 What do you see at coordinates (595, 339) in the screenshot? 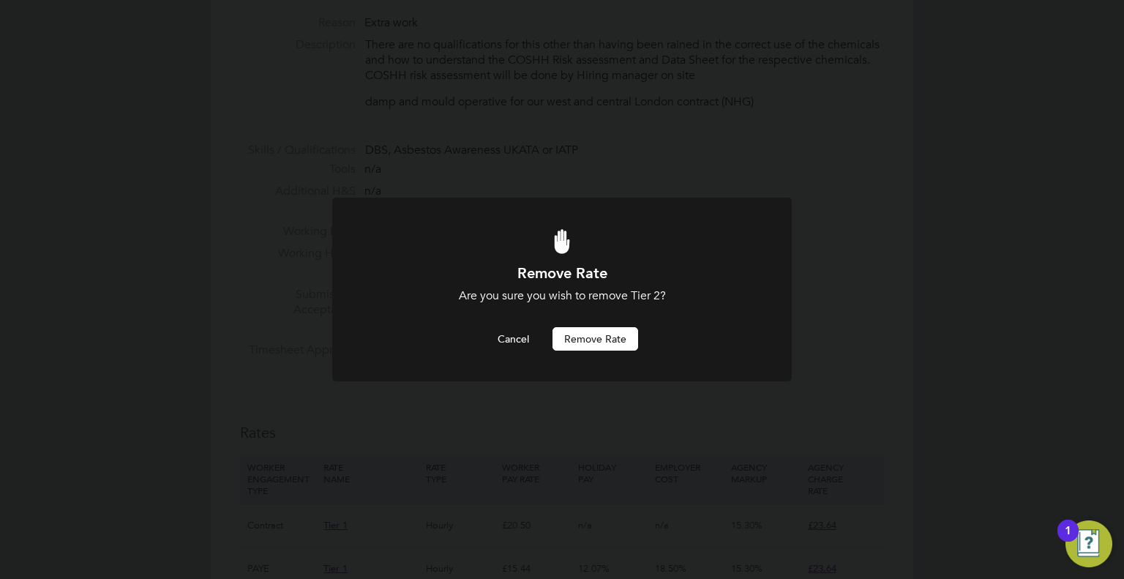
I see `button: Remove rate` at bounding box center [595, 339].